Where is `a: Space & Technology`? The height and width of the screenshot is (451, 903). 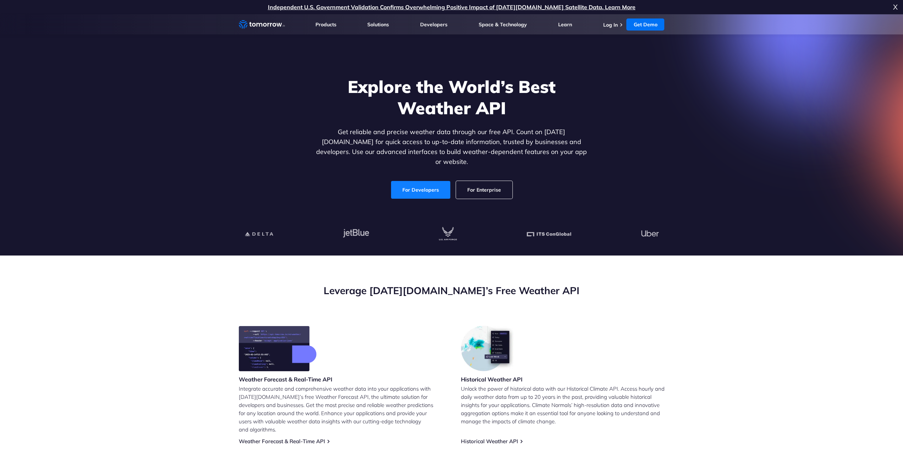
a: Space & Technology is located at coordinates (503, 24).